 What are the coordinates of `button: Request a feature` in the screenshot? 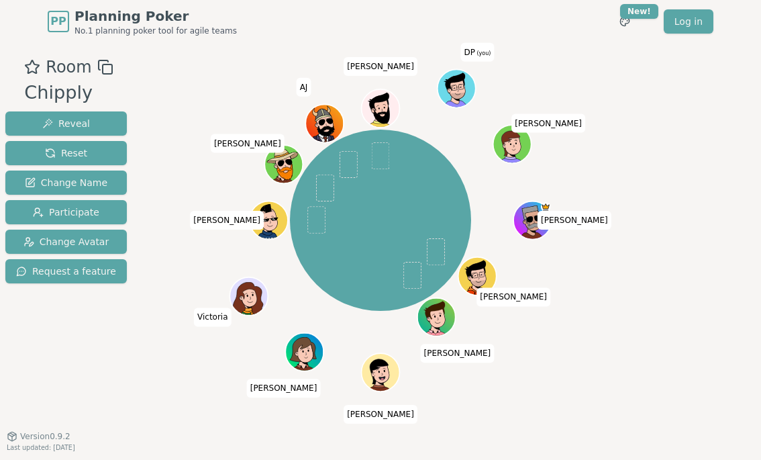 It's located at (66, 271).